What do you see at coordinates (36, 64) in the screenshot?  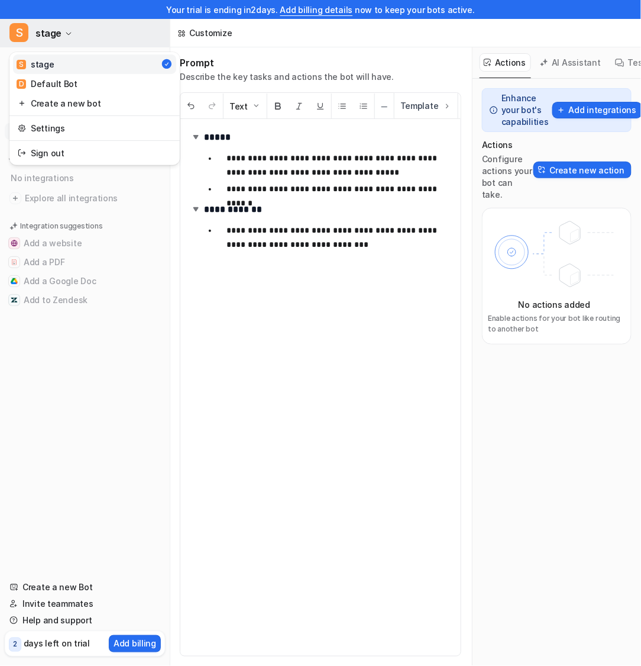 I see `div: stage` at bounding box center [36, 64].